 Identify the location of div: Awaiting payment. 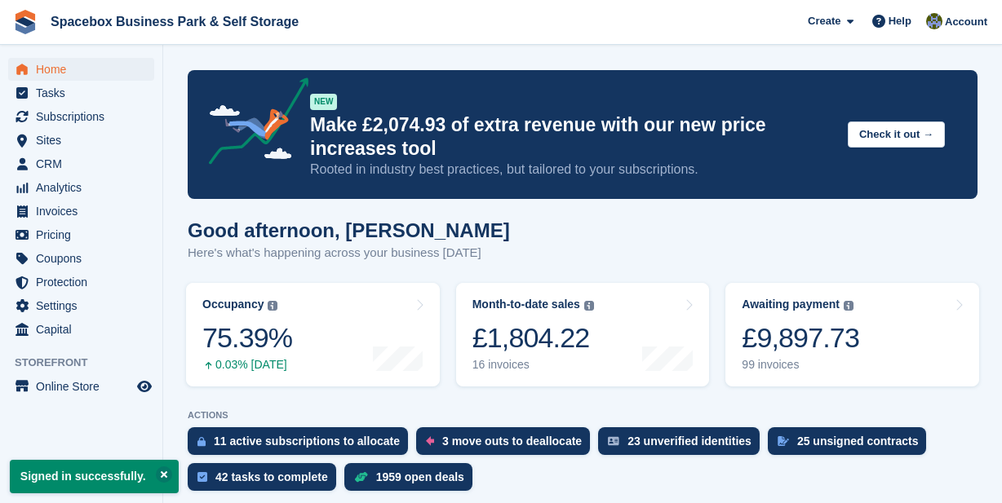
(790, 304).